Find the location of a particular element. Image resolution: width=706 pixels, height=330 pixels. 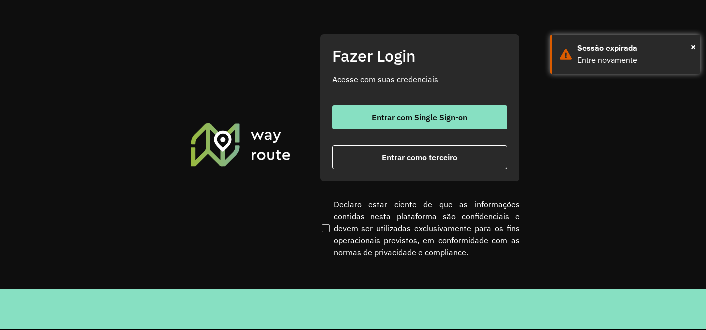

button: Close is located at coordinates (693, 47).